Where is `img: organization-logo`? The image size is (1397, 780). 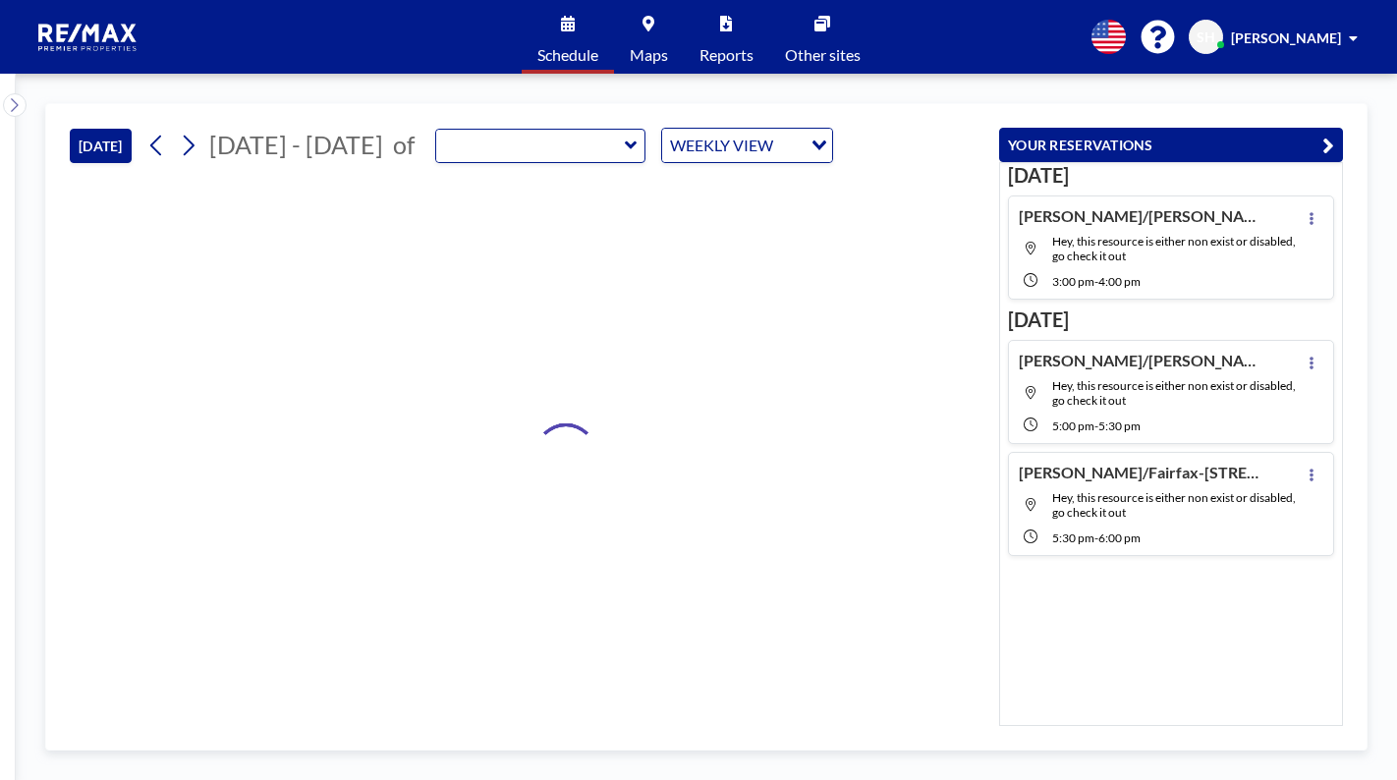
img: organization-logo is located at coordinates (88, 37).